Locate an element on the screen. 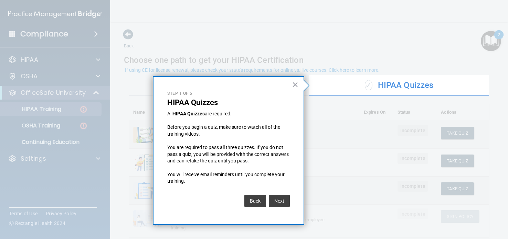  span: All is located at coordinates (170, 114).